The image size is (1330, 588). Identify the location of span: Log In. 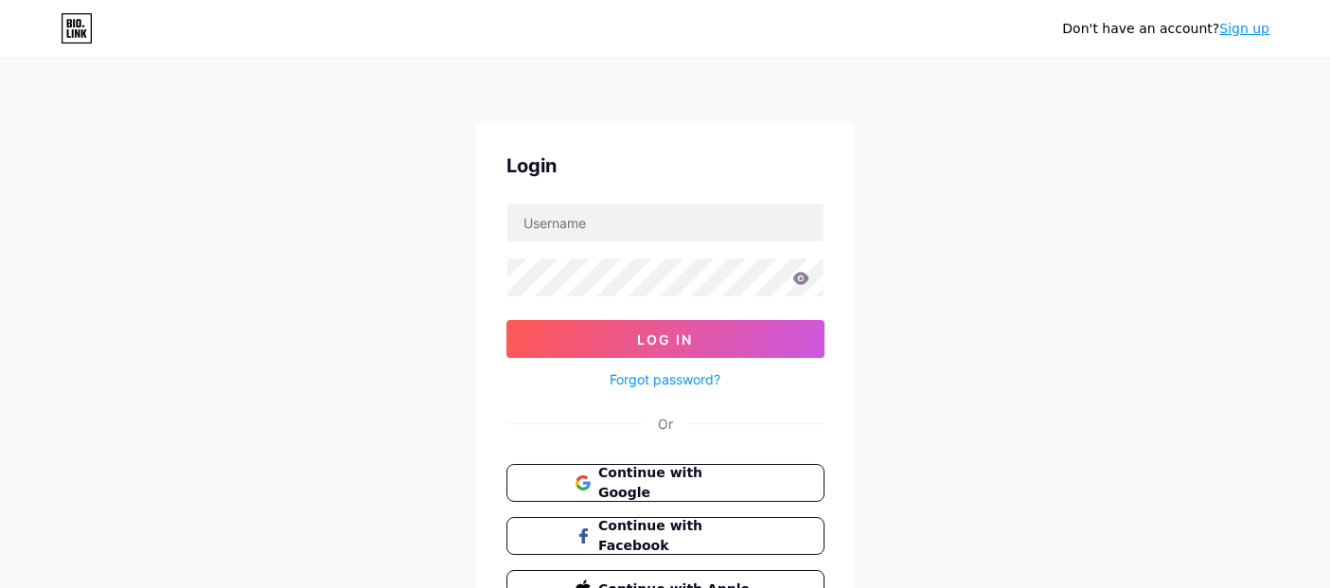
(665, 339).